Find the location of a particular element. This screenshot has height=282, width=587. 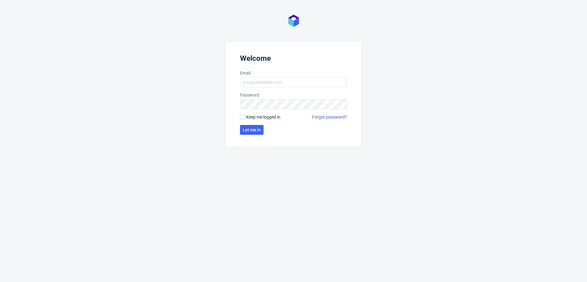

label: Password is located at coordinates (293, 95).